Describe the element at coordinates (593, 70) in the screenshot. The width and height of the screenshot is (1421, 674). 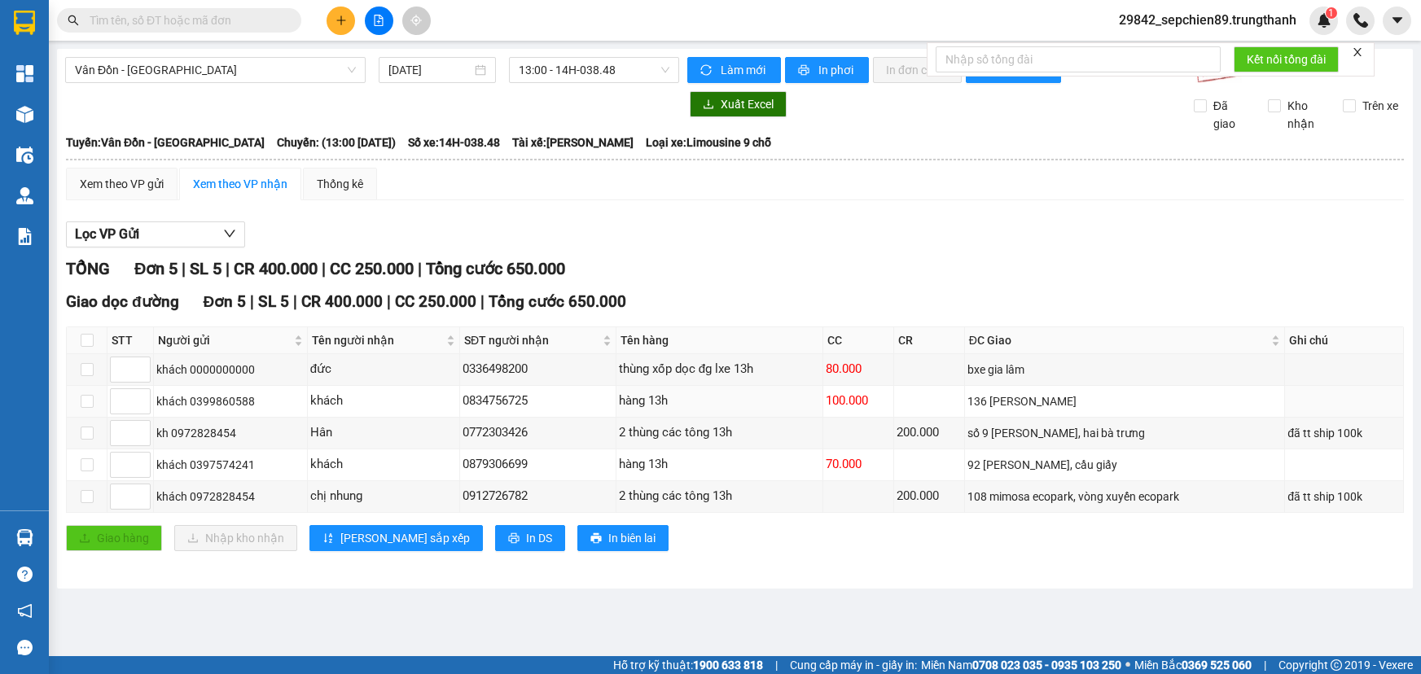
I see `span: 13:00 - 14H-038.48` at that location.